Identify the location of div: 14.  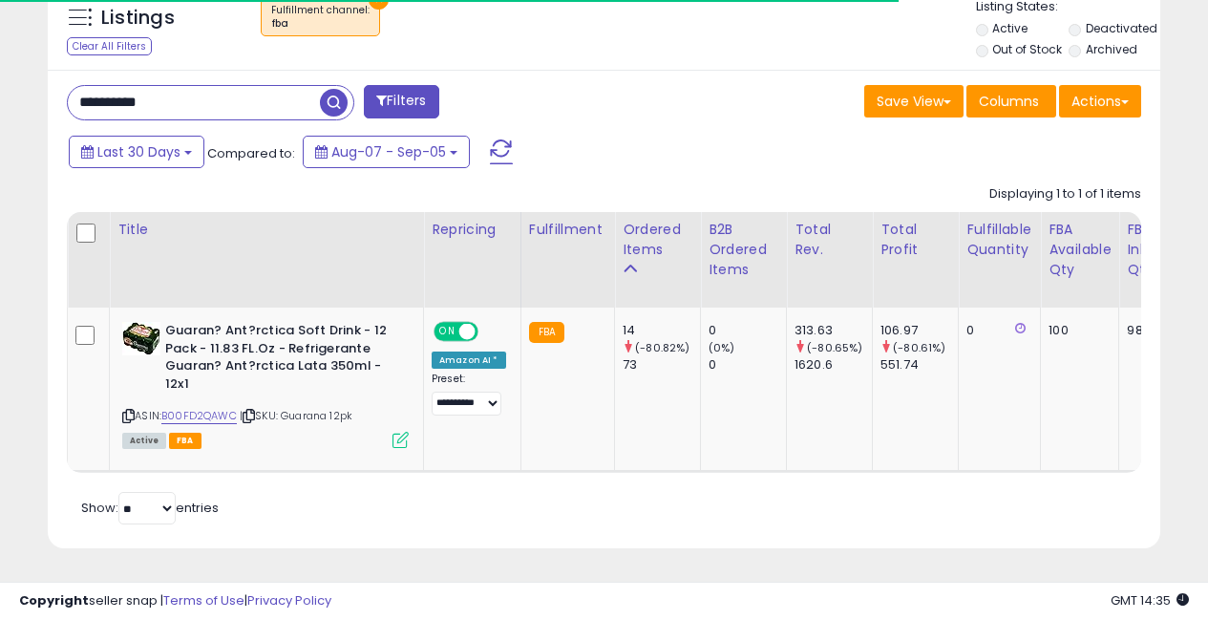
(661, 330).